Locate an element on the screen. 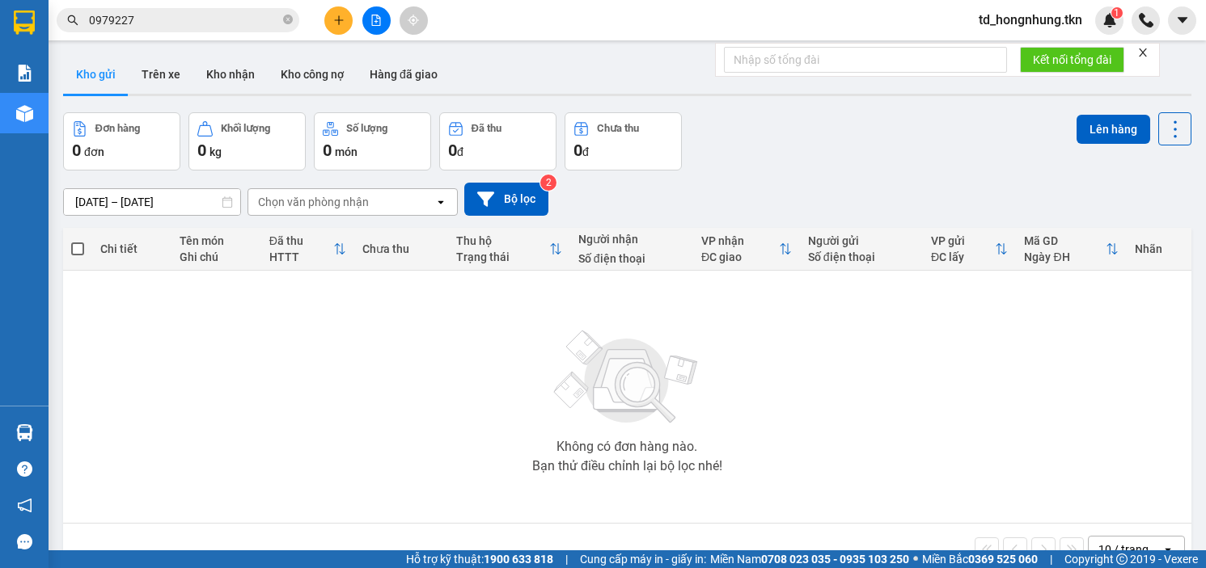 Image resolution: width=1206 pixels, height=568 pixels. div: Ghi chú is located at coordinates (216, 257).